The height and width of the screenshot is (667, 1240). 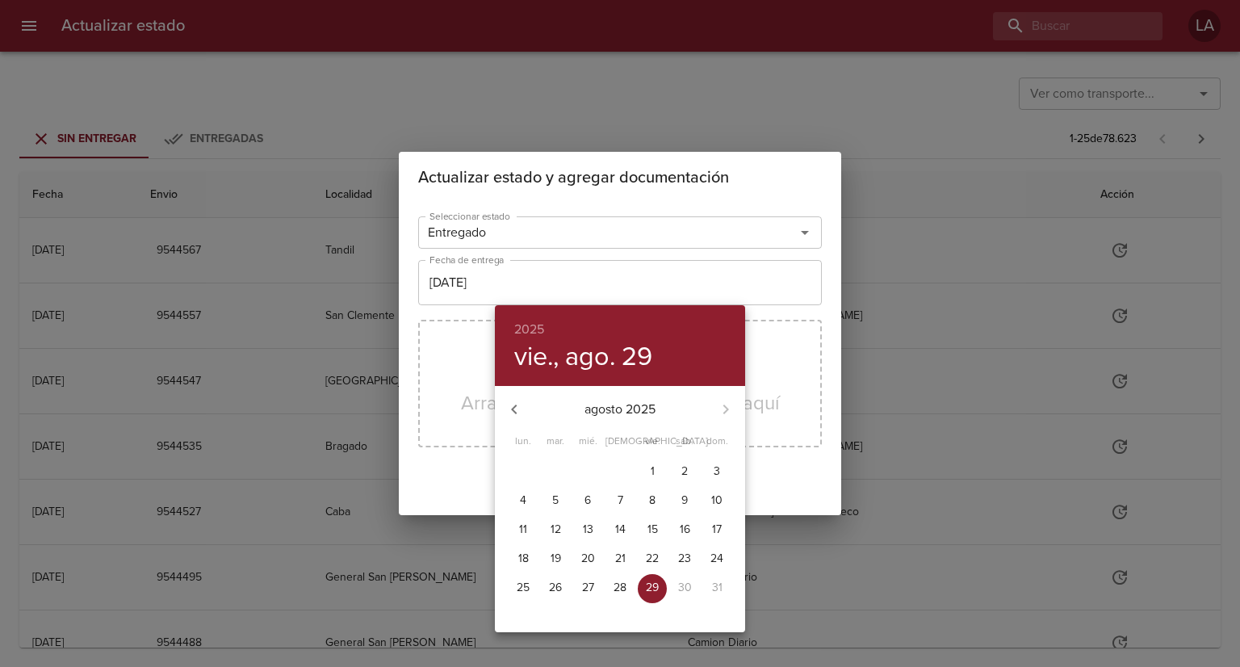 What do you see at coordinates (652, 529) in the screenshot?
I see `p: 15` at bounding box center [652, 529].